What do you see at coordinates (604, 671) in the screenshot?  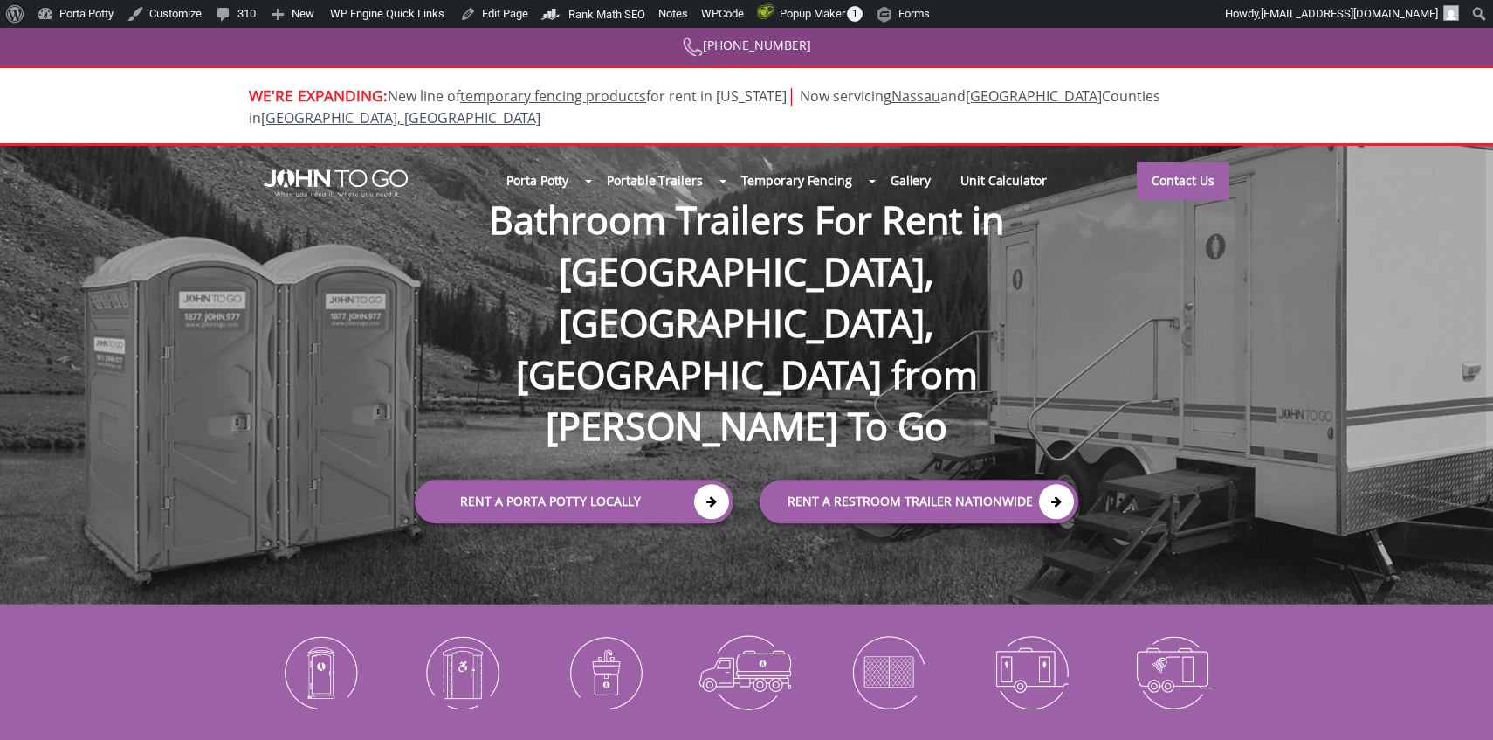 I see `img: Portable-Sinks-icon_N.png` at bounding box center [604, 671].